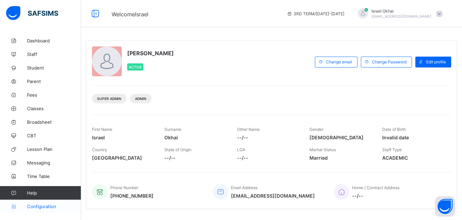 The image size is (462, 220). Describe the element at coordinates (54, 108) in the screenshot. I see `span: Classes` at that location.